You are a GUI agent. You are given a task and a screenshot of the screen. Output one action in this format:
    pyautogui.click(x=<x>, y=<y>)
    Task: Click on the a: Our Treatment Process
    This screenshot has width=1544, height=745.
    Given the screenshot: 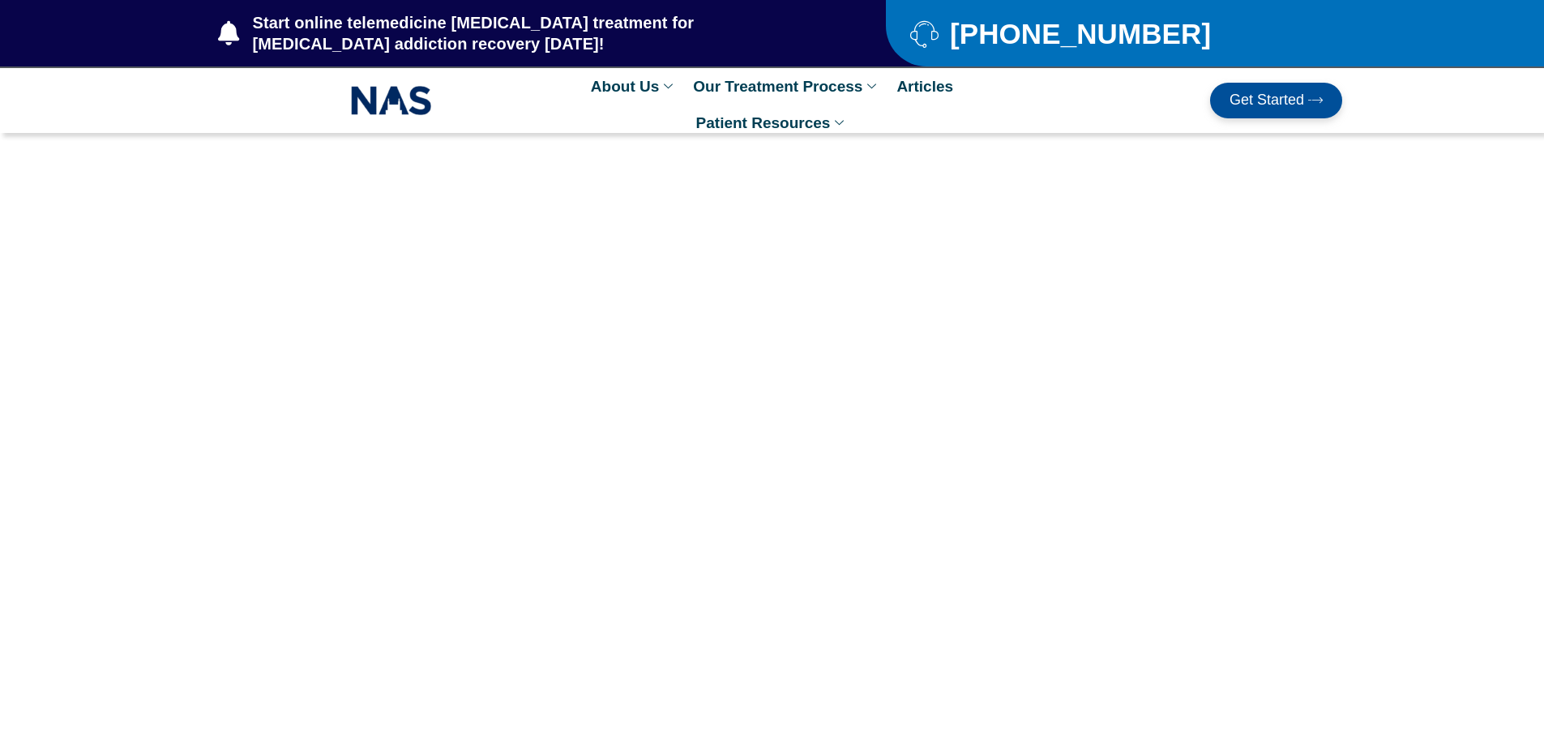 What is the action you would take?
    pyautogui.click(x=786, y=86)
    